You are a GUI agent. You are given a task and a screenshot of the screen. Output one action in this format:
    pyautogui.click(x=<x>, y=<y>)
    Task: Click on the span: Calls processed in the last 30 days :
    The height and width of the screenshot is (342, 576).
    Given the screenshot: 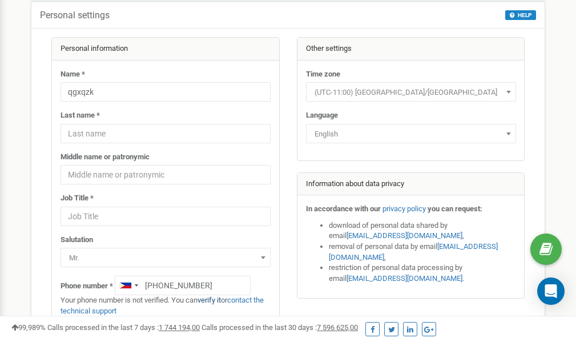 What is the action you would take?
    pyautogui.click(x=280, y=327)
    